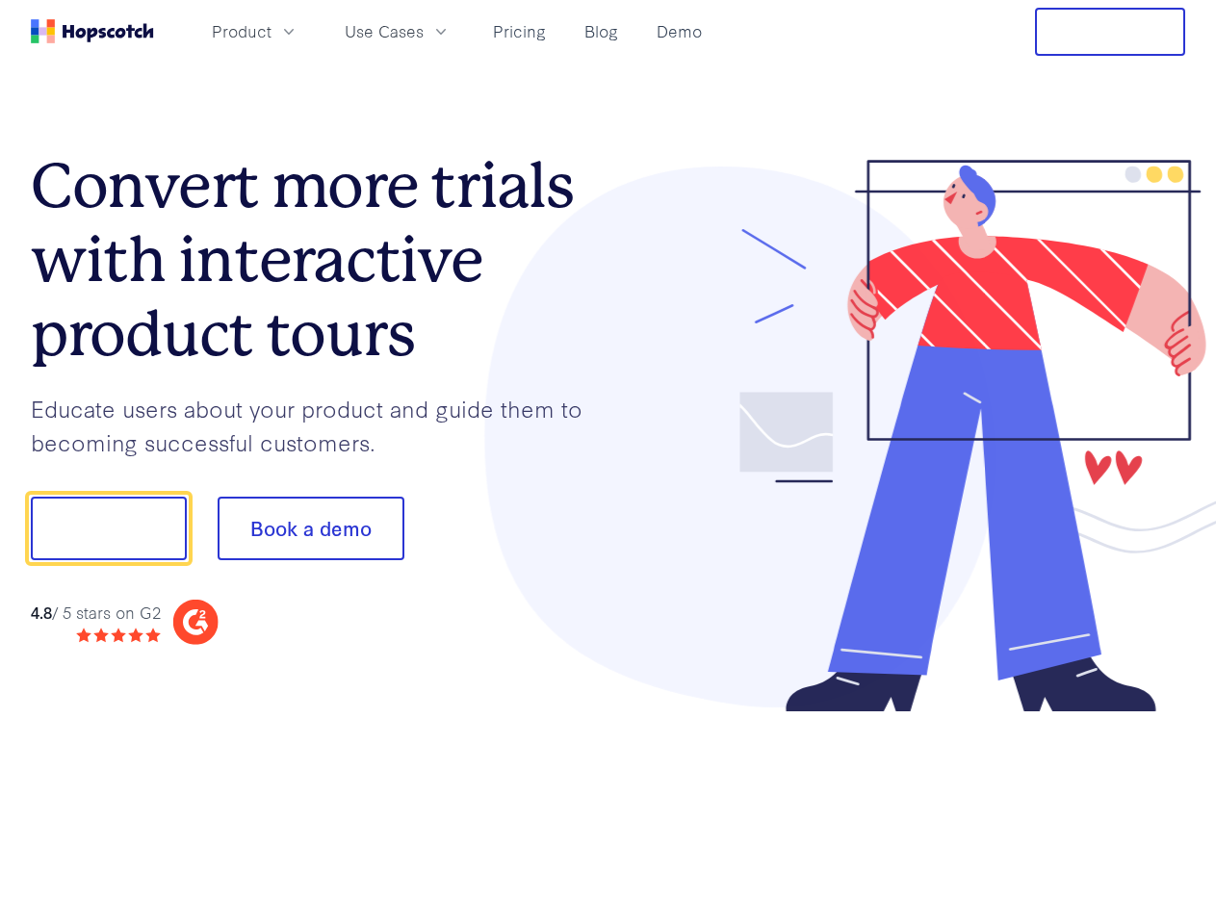 Image resolution: width=1216 pixels, height=924 pixels. What do you see at coordinates (601, 31) in the screenshot?
I see `a: Blog` at bounding box center [601, 31].